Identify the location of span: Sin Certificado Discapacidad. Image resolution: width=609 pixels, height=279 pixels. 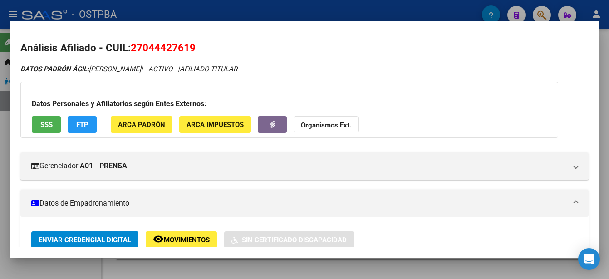
(294, 240).